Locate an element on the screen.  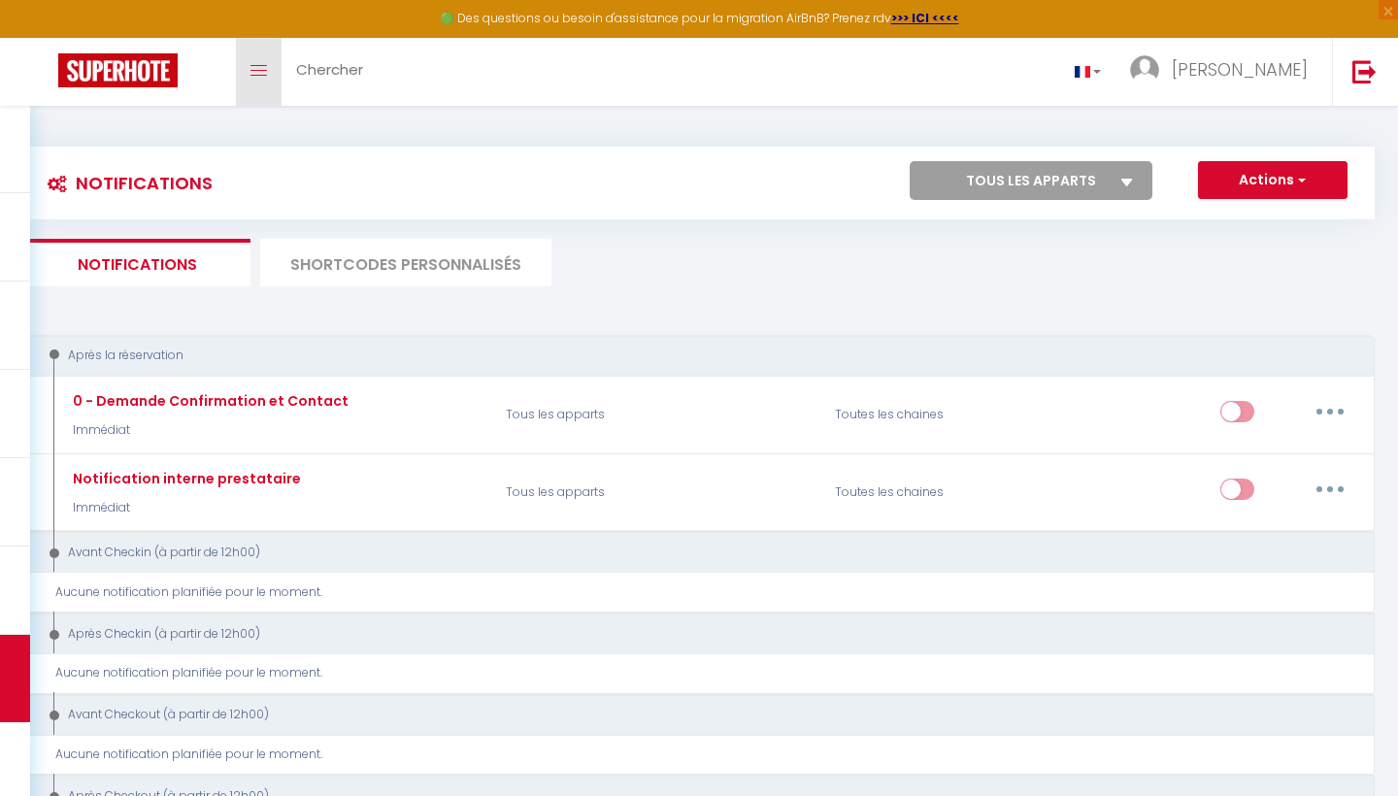
div: Avant Checkin (à partir de 12h00) is located at coordinates (686, 552).